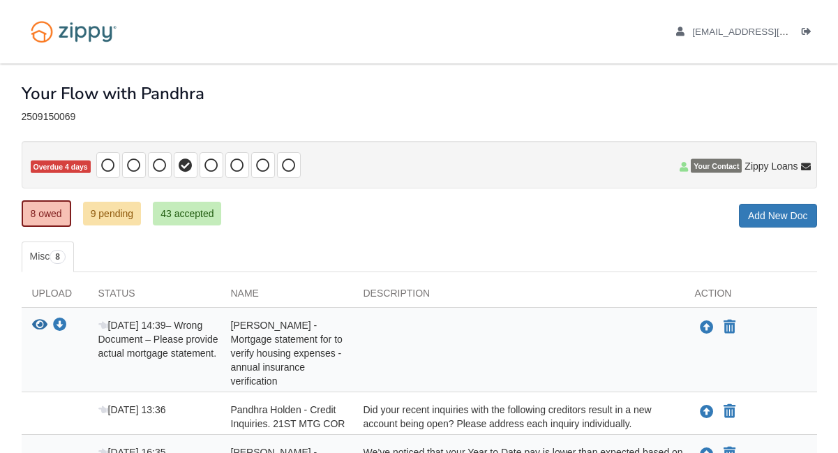 The height and width of the screenshot is (453, 838). Describe the element at coordinates (46, 214) in the screenshot. I see `a: 8 owed` at that location.